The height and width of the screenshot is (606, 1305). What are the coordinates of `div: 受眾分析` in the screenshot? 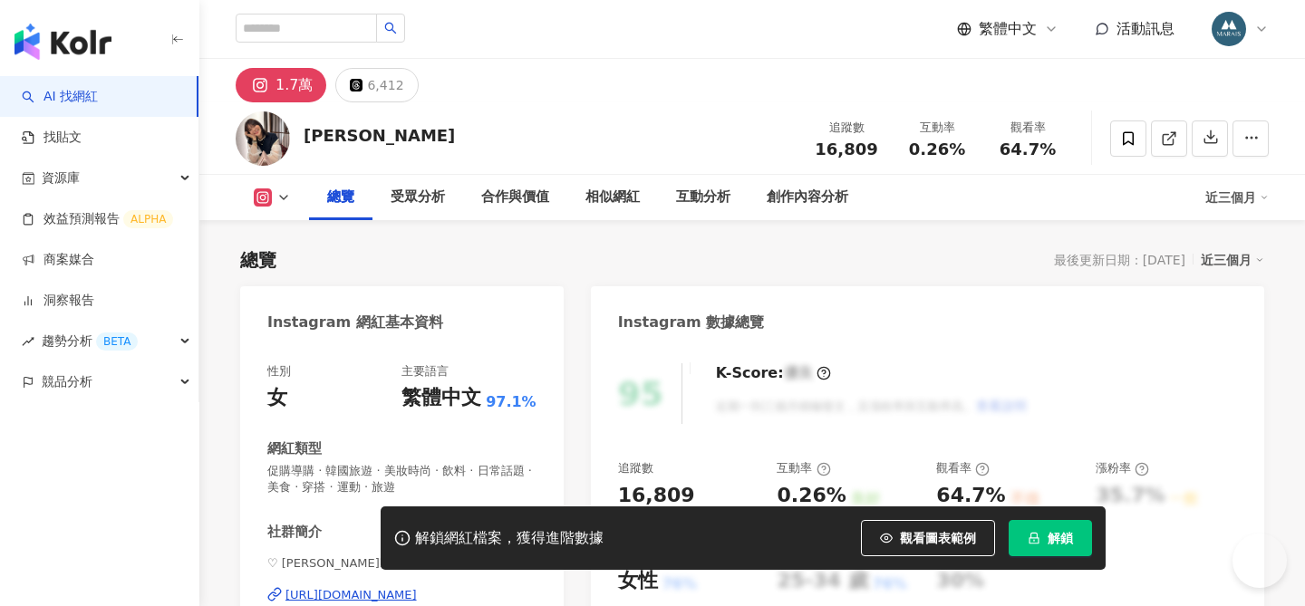 It's located at (418, 198).